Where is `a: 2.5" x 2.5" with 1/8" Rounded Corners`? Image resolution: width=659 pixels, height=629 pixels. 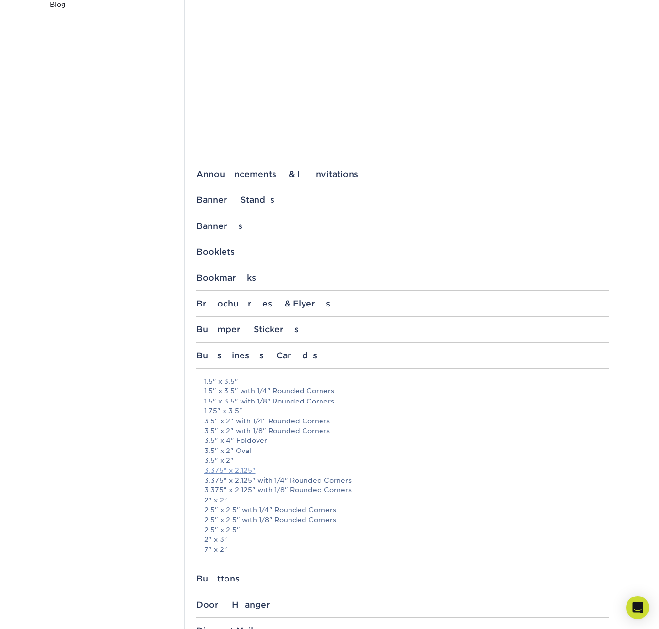 a: 2.5" x 2.5" with 1/8" Rounded Corners is located at coordinates (270, 520).